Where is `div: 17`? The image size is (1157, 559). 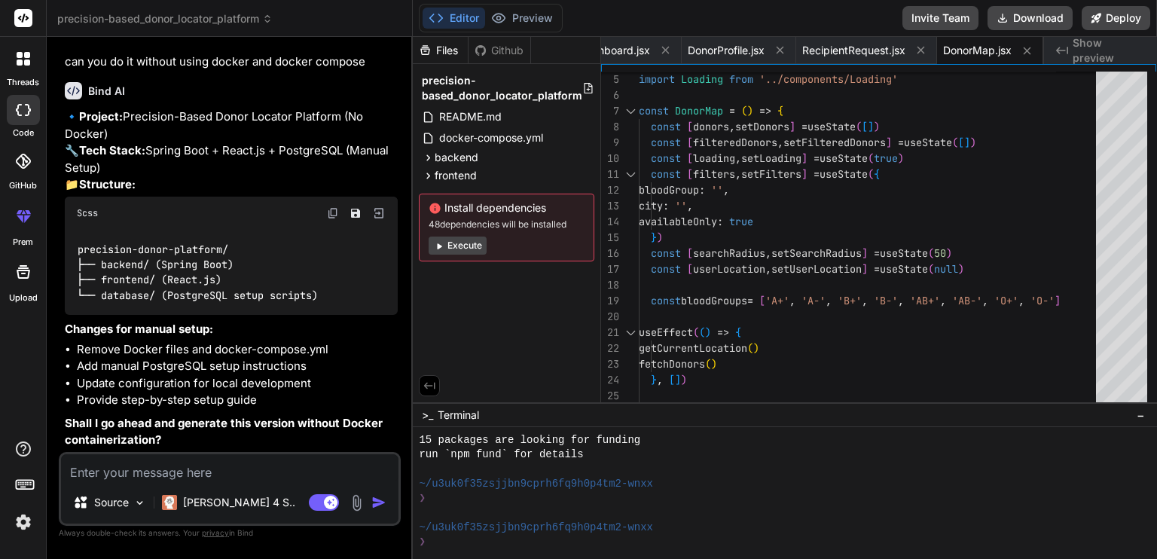
div: 17 is located at coordinates (610, 269).